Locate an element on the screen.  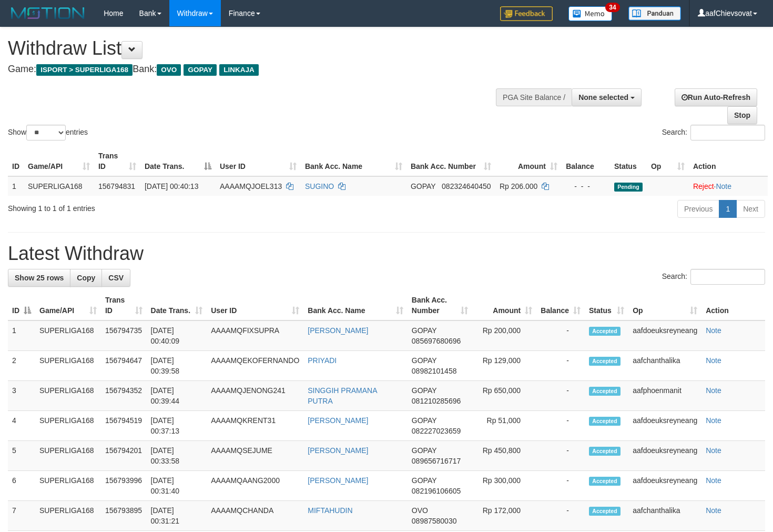
td: 1 is located at coordinates (22, 335).